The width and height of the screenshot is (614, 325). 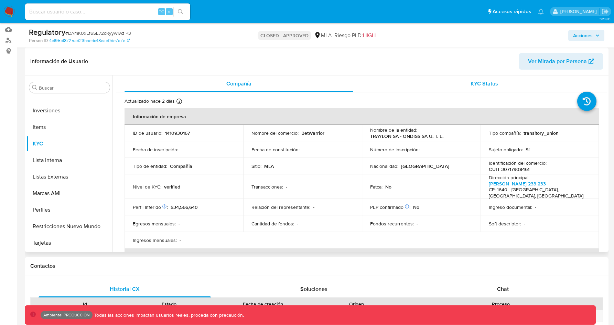 I want to click on div: Proceso, so click(x=501, y=304).